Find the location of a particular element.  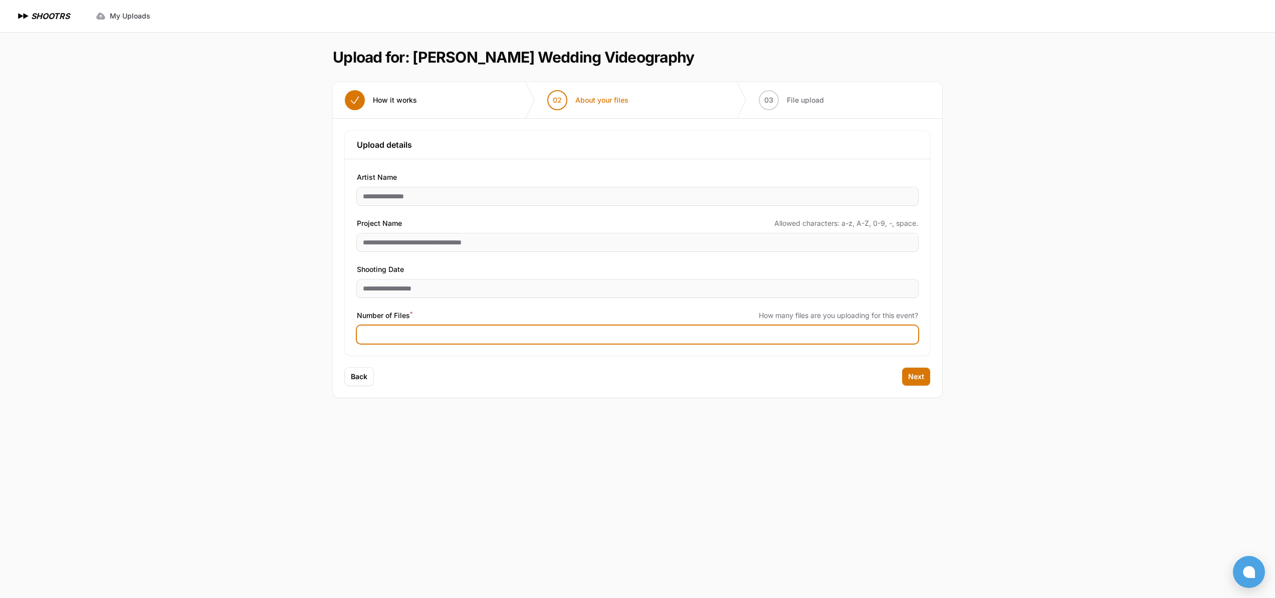

span: Number of Files is located at coordinates (384, 316).